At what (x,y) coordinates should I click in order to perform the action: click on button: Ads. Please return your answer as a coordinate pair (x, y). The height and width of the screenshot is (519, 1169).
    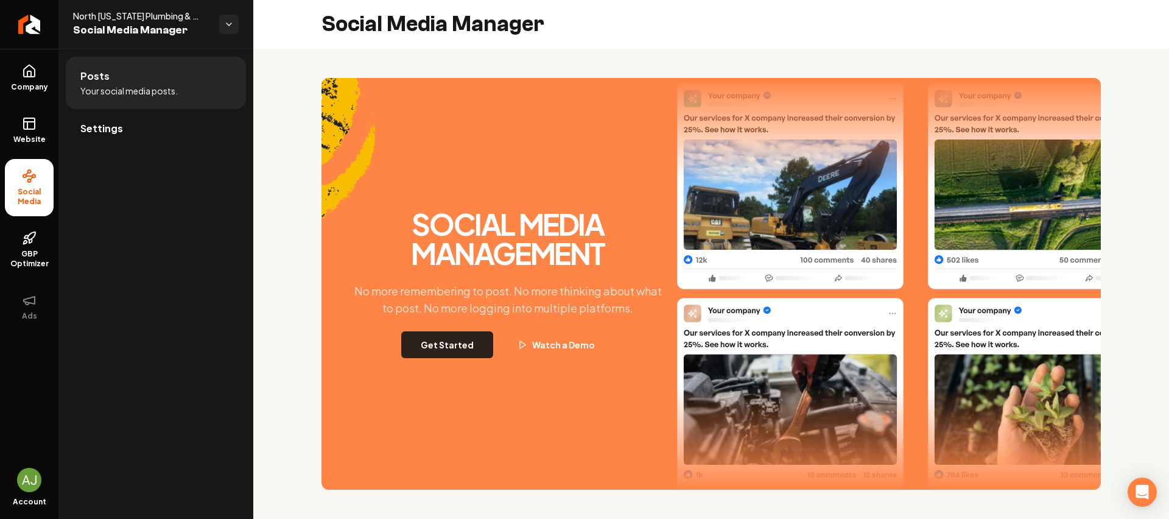
    Looking at the image, I should click on (29, 307).